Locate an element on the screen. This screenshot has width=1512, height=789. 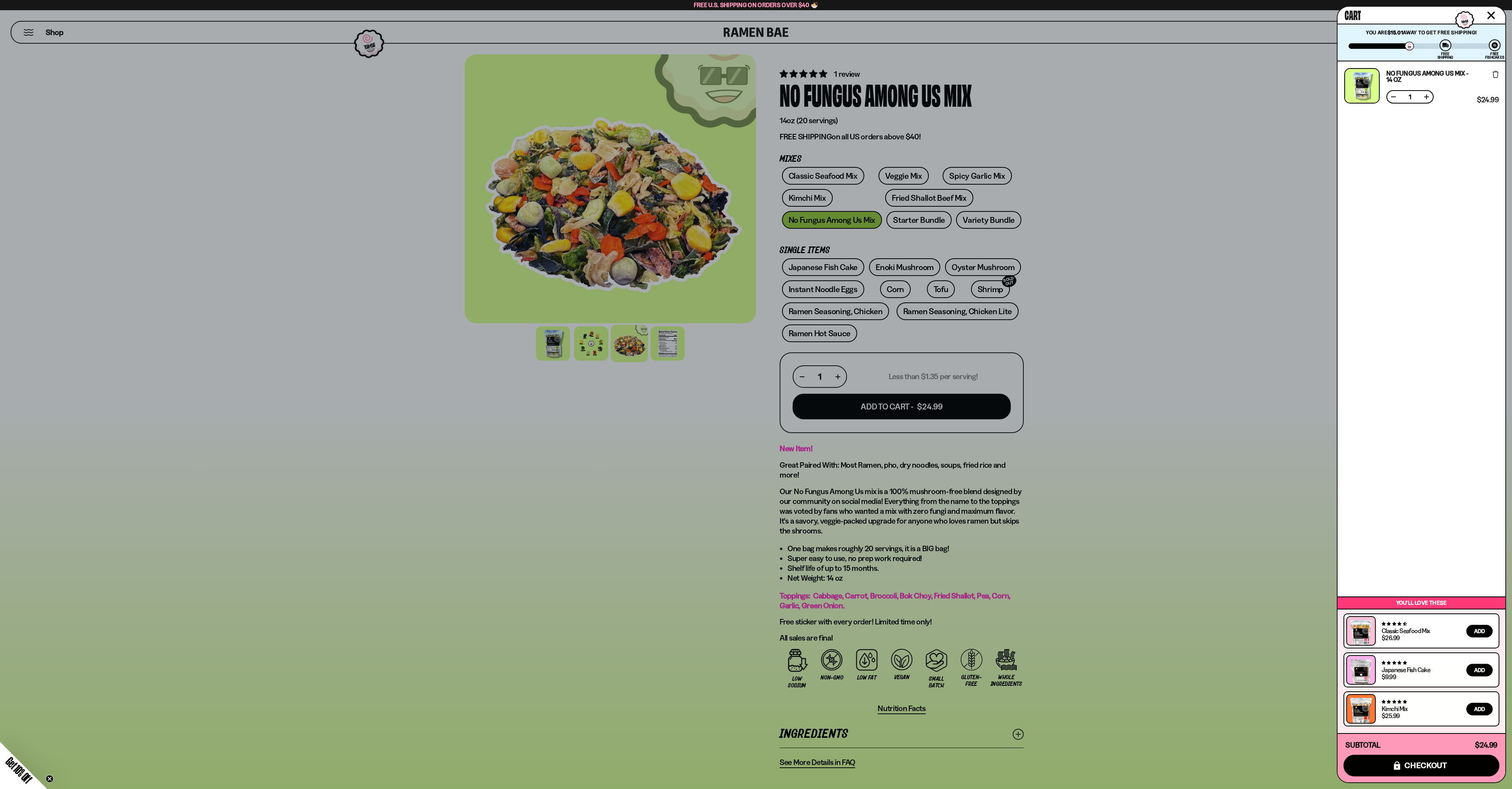
span: Free U.S. Shipping on Orders over $40 🍜 is located at coordinates (756, 5).